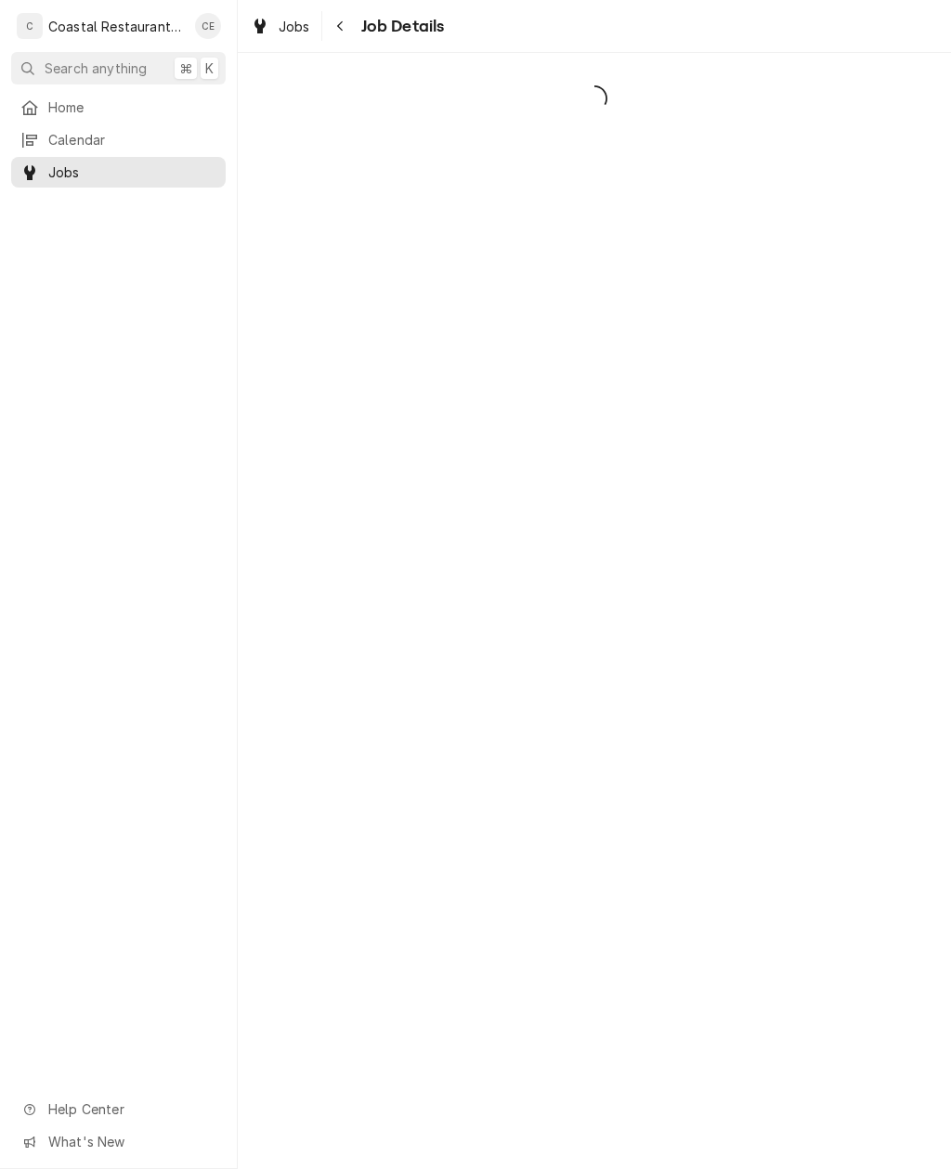 Image resolution: width=951 pixels, height=1169 pixels. Describe the element at coordinates (131, 1109) in the screenshot. I see `span: Help Center` at that location.